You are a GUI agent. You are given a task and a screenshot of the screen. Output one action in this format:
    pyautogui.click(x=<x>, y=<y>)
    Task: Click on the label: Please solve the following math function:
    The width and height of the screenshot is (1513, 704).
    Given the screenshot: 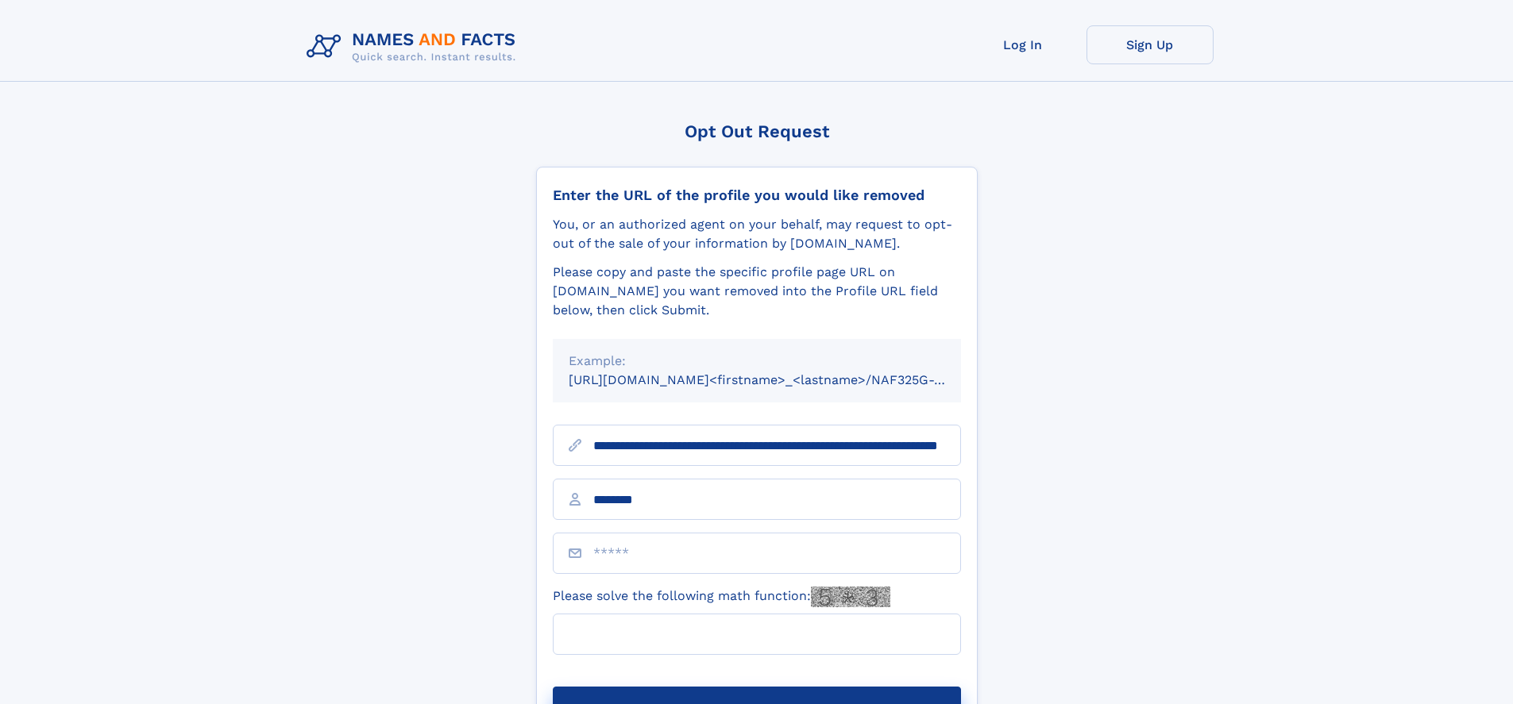 What is the action you would take?
    pyautogui.click(x=721, y=597)
    